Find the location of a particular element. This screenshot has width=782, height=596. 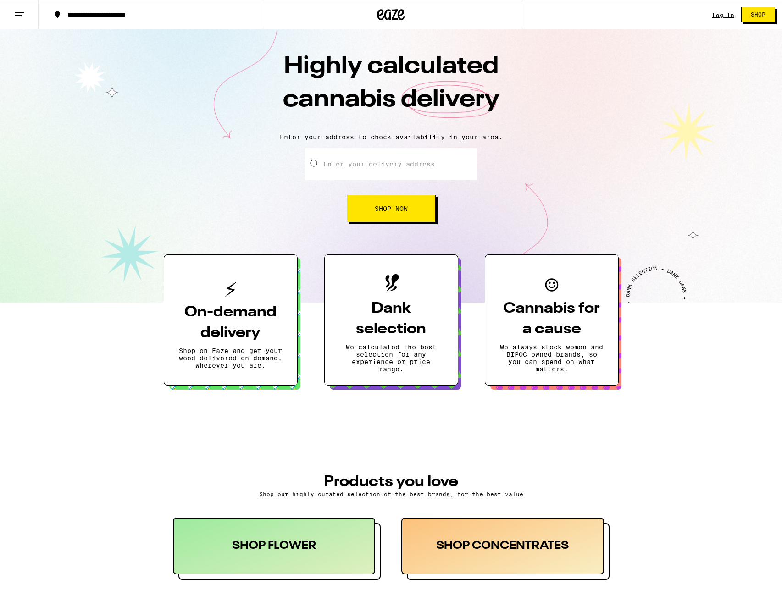

button: On-demand deliveryShop on Eaze and get your weed delivered on demand, wherever you are. is located at coordinates (231, 320).